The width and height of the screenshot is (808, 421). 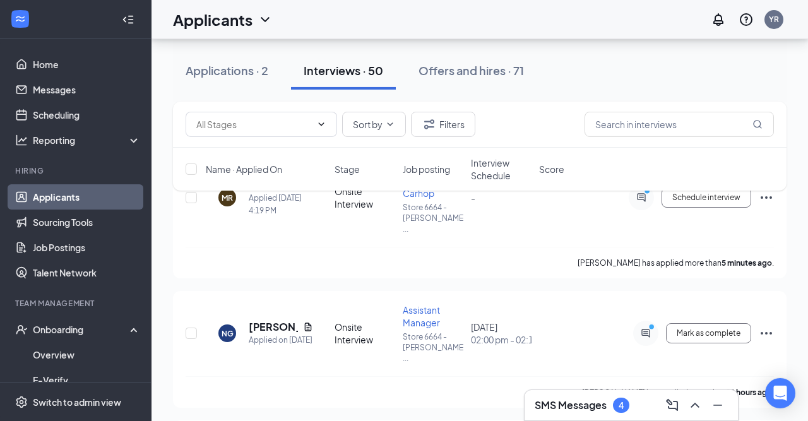 I want to click on svg: PrimaryDot, so click(x=654, y=328).